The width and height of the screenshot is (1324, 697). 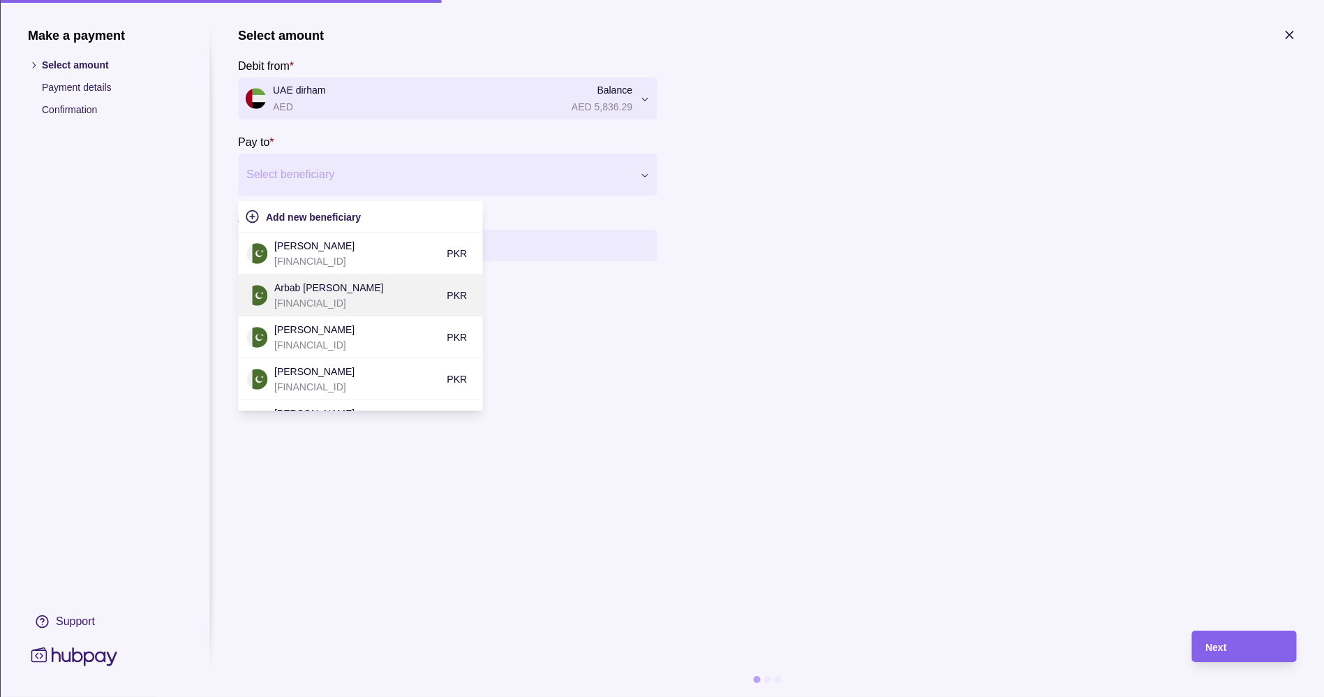 What do you see at coordinates (256, 142) in the screenshot?
I see `label: Pay to` at bounding box center [256, 142].